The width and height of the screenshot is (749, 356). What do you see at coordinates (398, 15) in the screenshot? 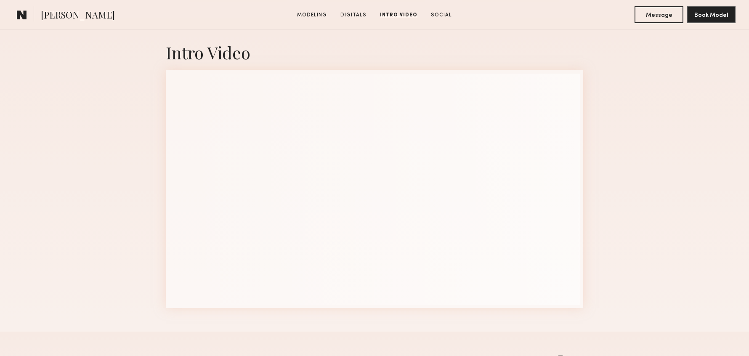
I see `a: Intro Video` at bounding box center [398, 15].